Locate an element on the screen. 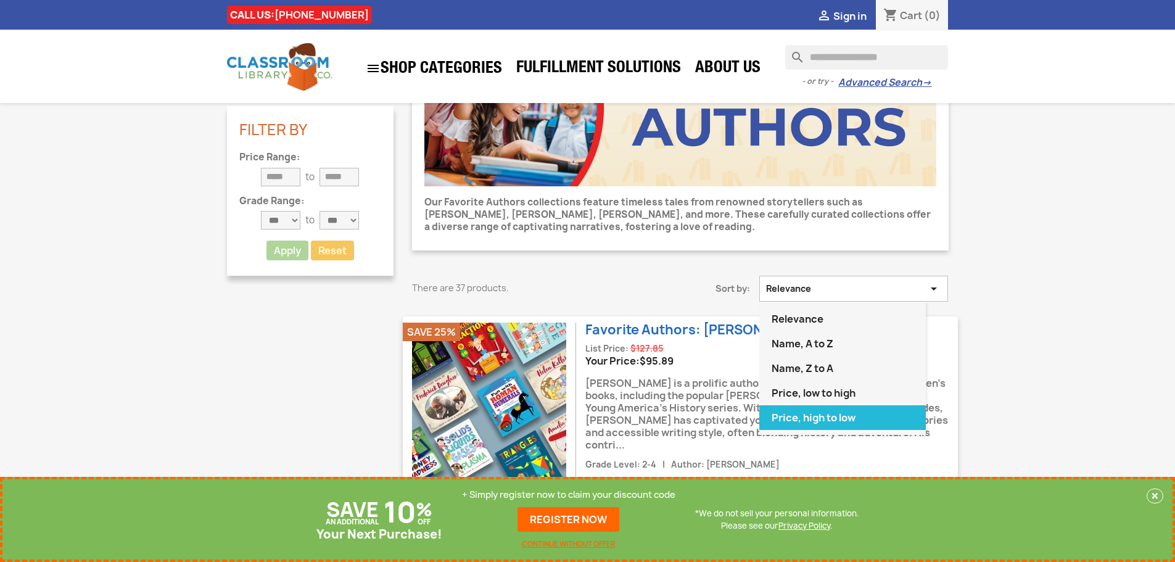 This screenshot has height=562, width=1175. span: Regular price is located at coordinates (647, 349).